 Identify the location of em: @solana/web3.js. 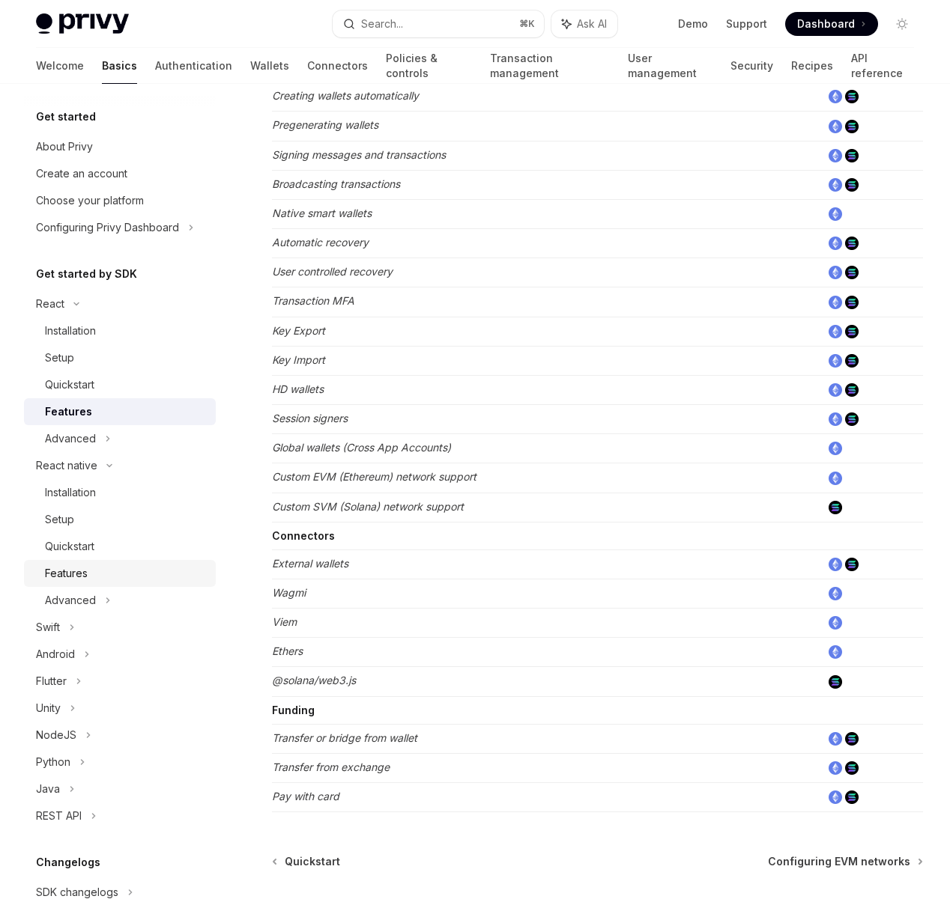
(314, 680).